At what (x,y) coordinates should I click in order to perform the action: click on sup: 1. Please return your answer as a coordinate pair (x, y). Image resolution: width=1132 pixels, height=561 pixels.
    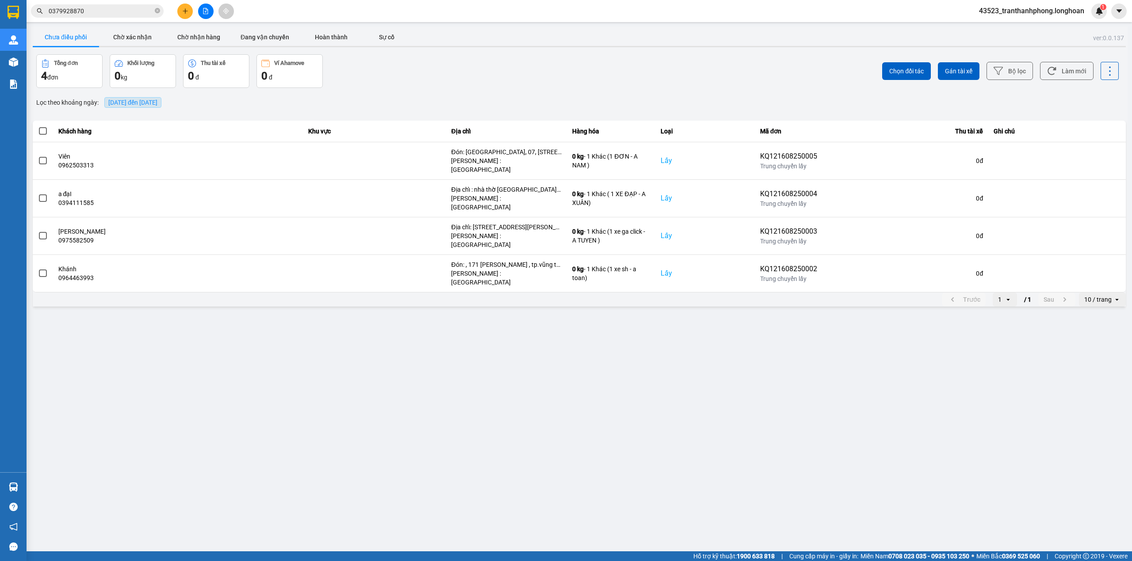
    Looking at the image, I should click on (1103, 7).